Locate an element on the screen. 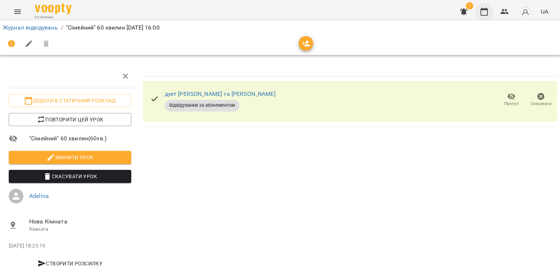  button: UA is located at coordinates (545, 11).